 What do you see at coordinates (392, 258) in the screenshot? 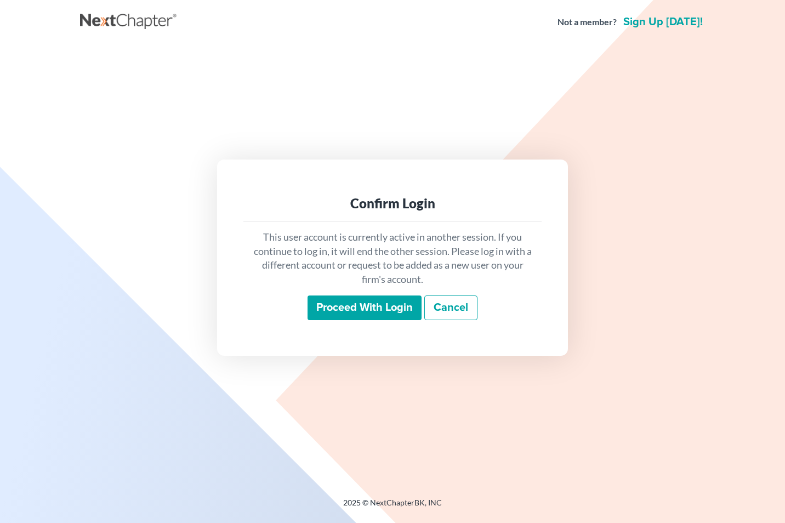
I see `p: This user account is currently active in another session. If you continue to log in, it will end ...` at bounding box center [392, 258].